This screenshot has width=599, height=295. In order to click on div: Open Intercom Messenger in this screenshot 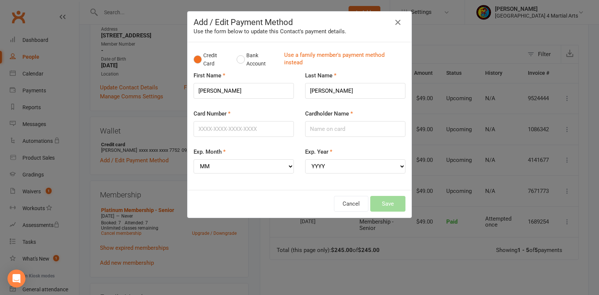, I will do `click(16, 279)`.